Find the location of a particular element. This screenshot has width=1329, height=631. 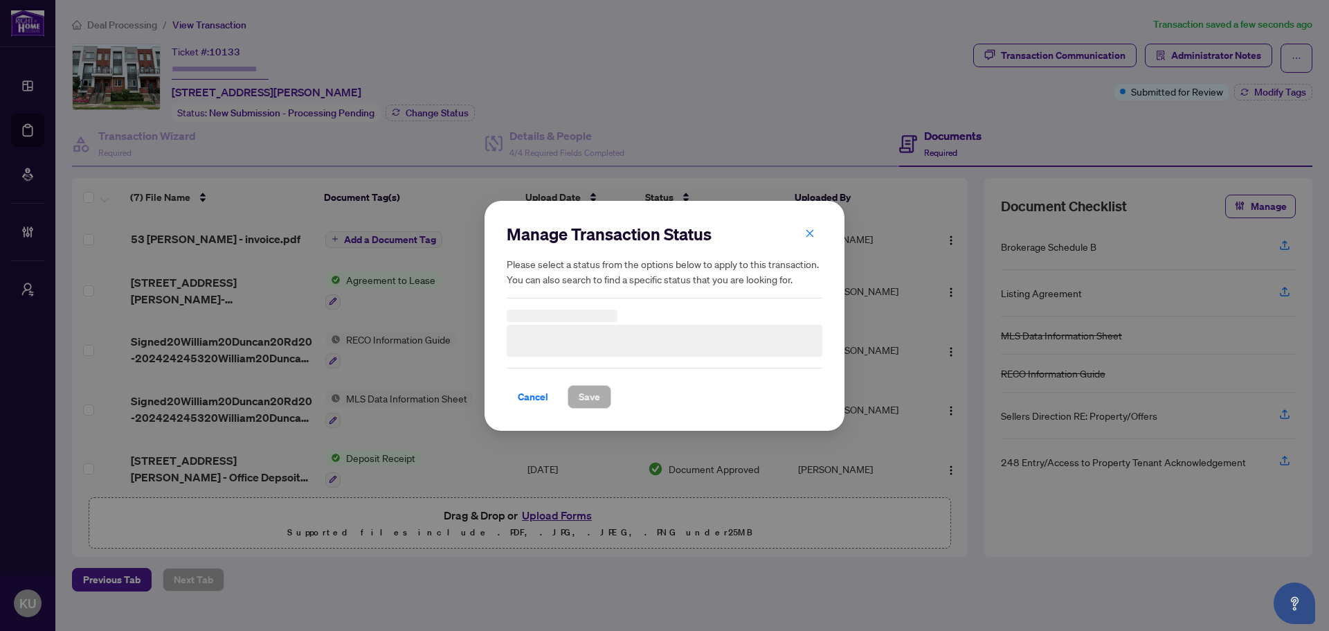

button: Save is located at coordinates (589, 397).